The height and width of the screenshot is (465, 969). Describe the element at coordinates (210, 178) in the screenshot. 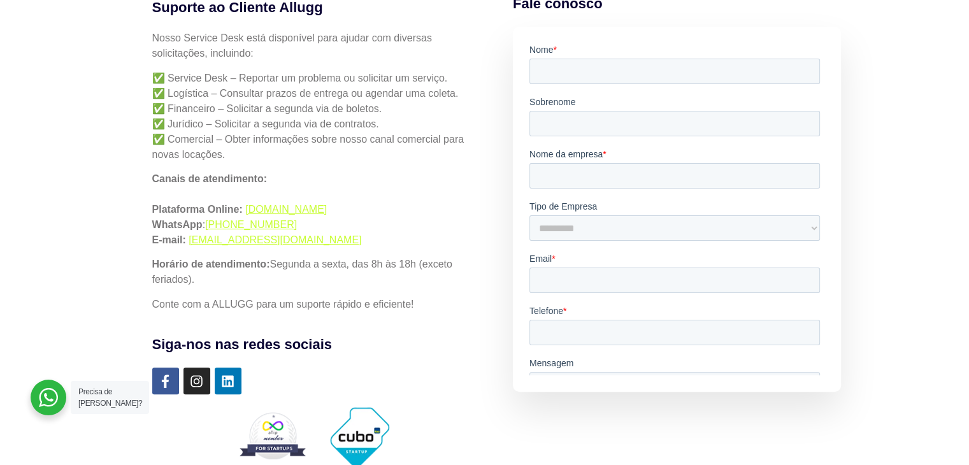

I see `strong: Canais de atendimento:` at that location.